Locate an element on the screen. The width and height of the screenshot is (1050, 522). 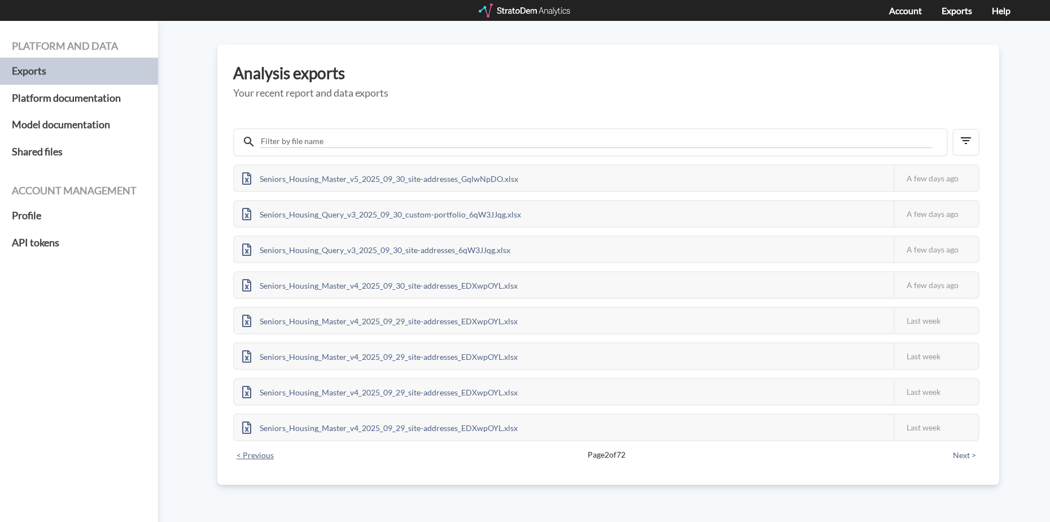
a: Account is located at coordinates (906, 10).